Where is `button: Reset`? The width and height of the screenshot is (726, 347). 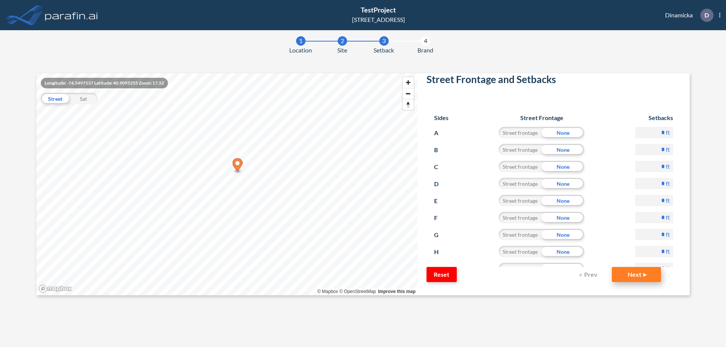 button: Reset is located at coordinates (441, 275).